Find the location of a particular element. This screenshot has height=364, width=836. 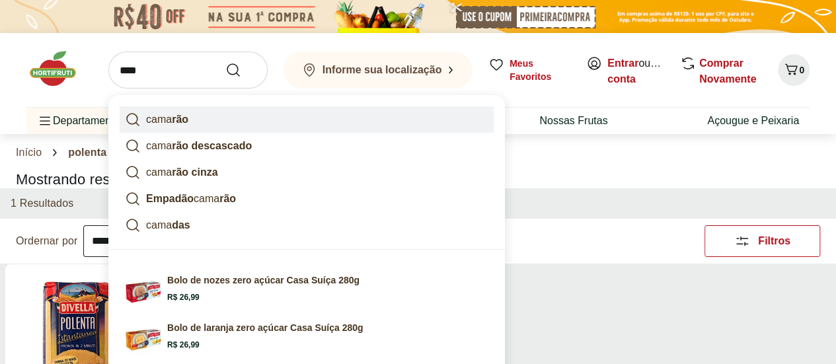

strong: das is located at coordinates (181, 225).